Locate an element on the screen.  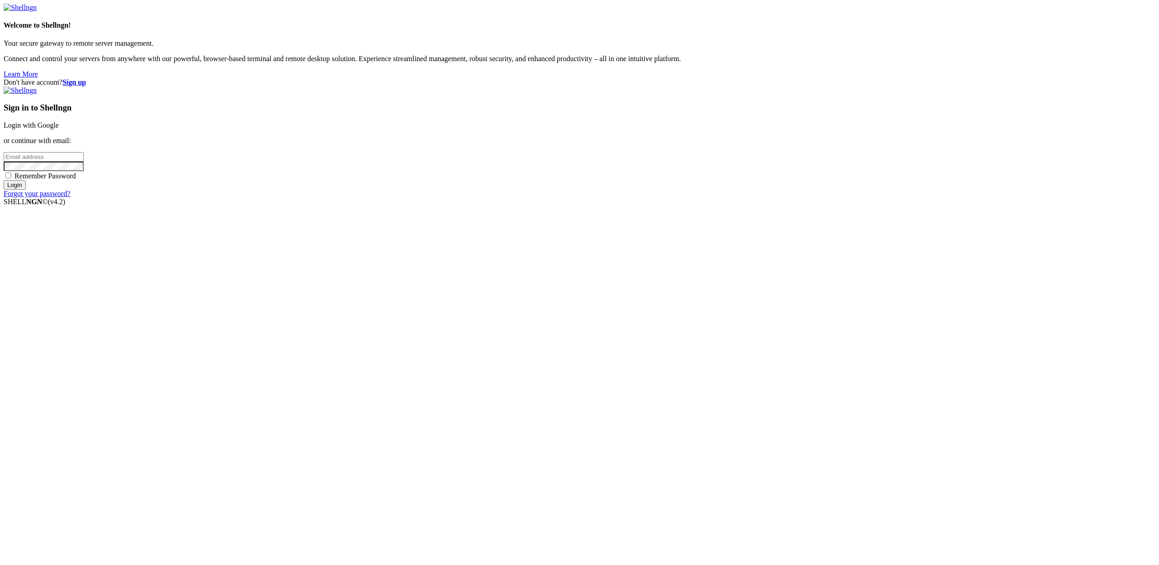
span: Remember Password is located at coordinates (45, 176).